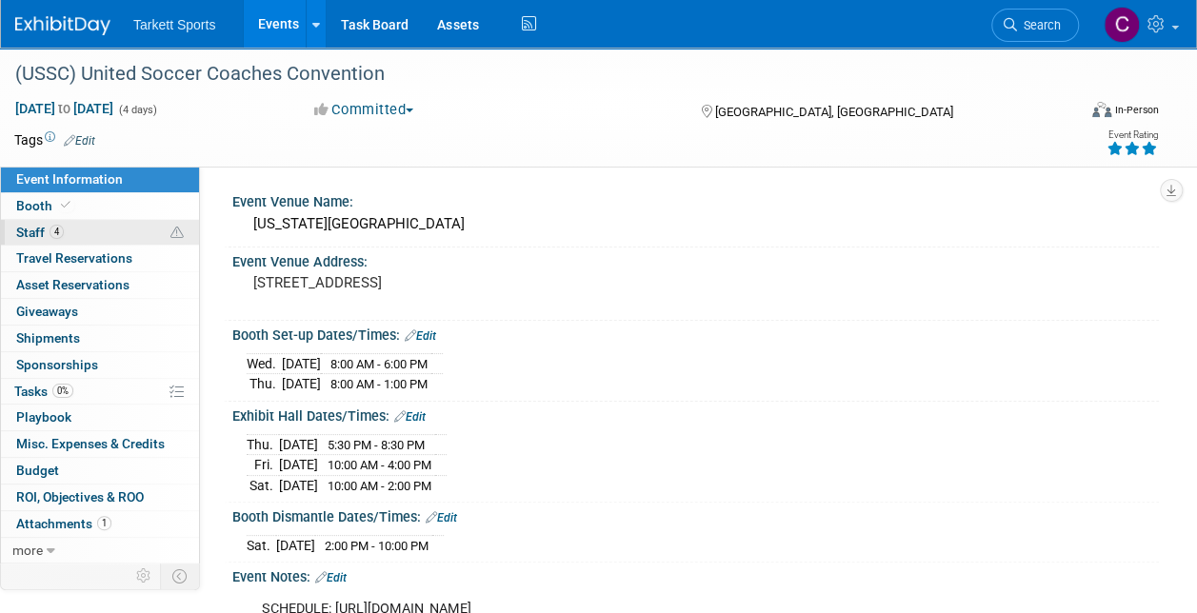 This screenshot has height=613, width=1197. Describe the element at coordinates (70, 179) in the screenshot. I see `span: Event Information` at that location.